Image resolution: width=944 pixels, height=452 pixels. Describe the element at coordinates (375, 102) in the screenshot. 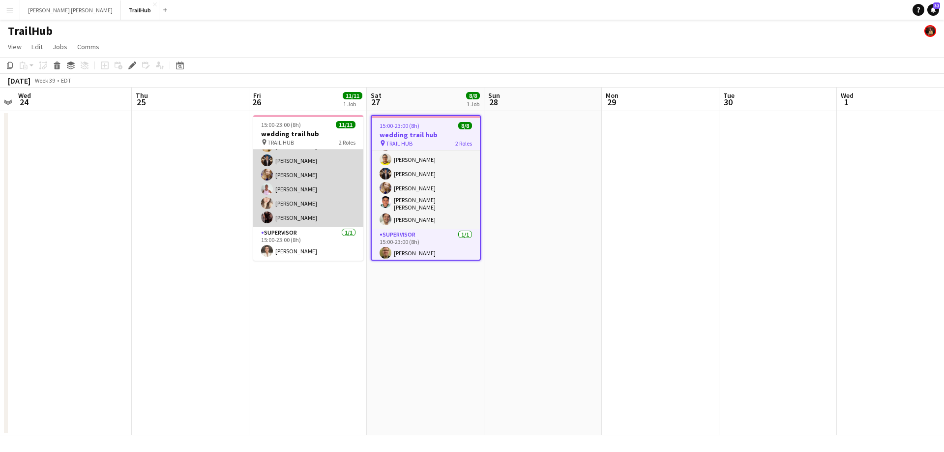

I see `span: 27` at that location.